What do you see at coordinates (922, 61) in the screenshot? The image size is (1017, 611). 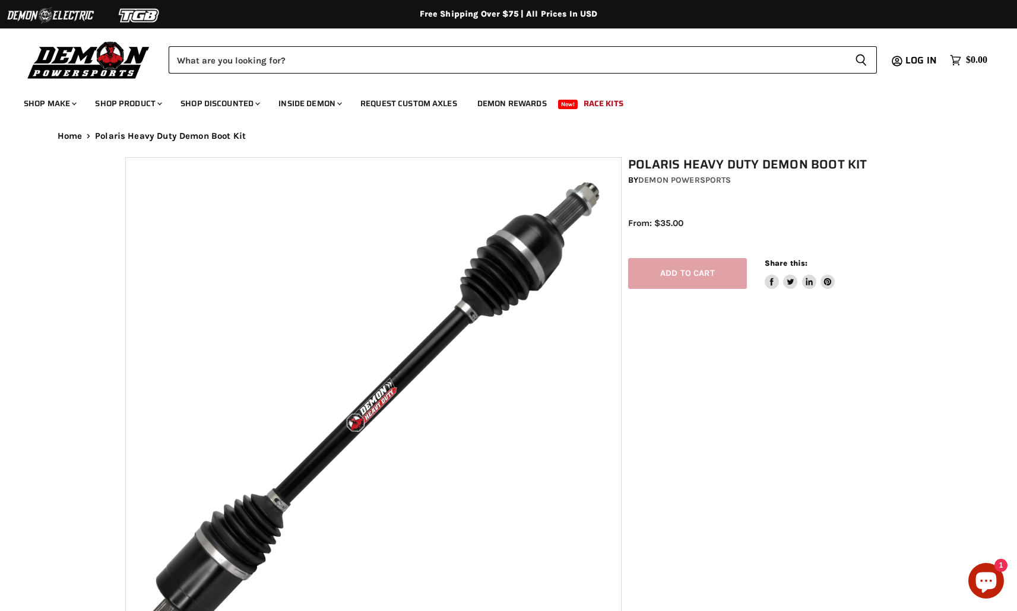 I see `a: Log in` at bounding box center [922, 61].